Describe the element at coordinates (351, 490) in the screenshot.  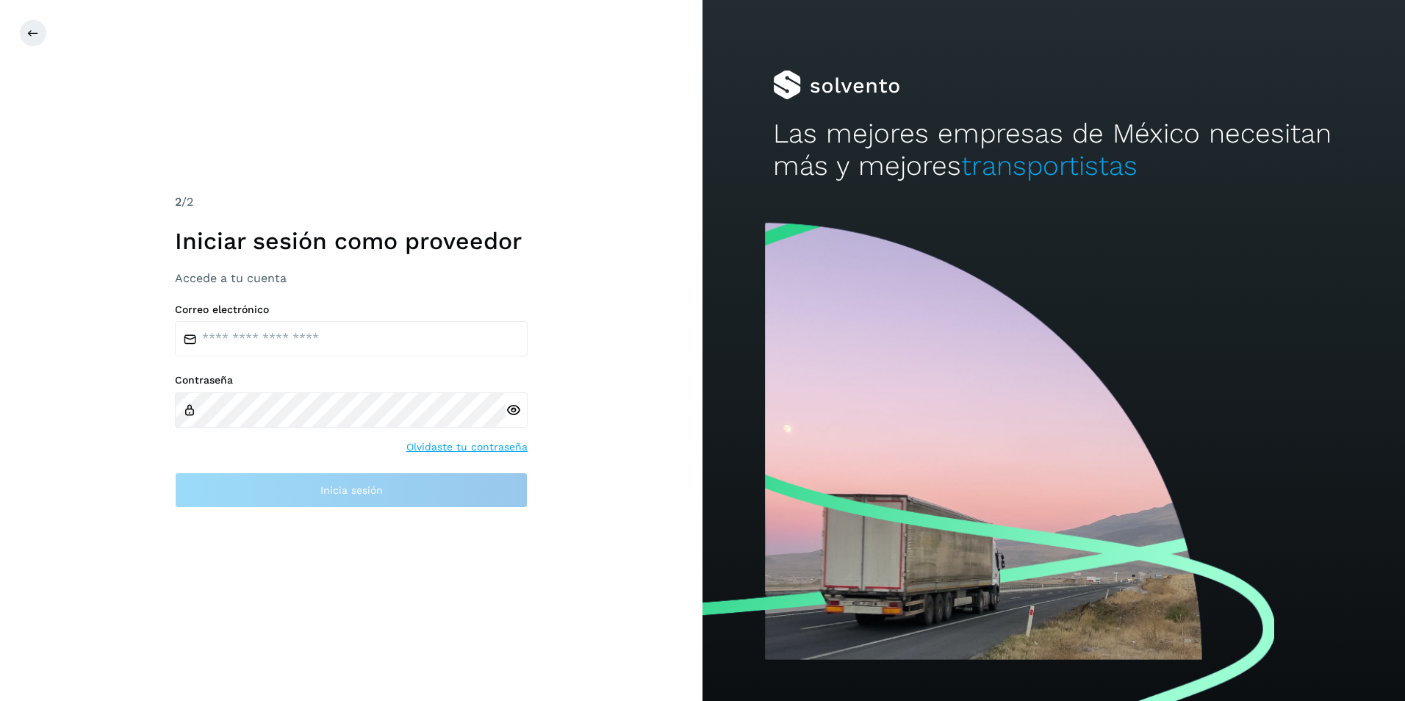
I see `span: Inicia sesión` at that location.